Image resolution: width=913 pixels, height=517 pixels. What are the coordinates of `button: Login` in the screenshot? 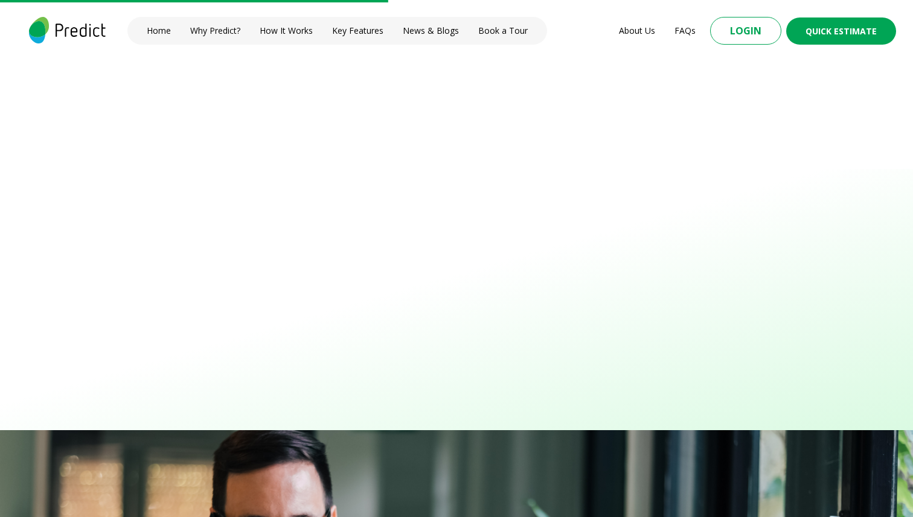 It's located at (746, 31).